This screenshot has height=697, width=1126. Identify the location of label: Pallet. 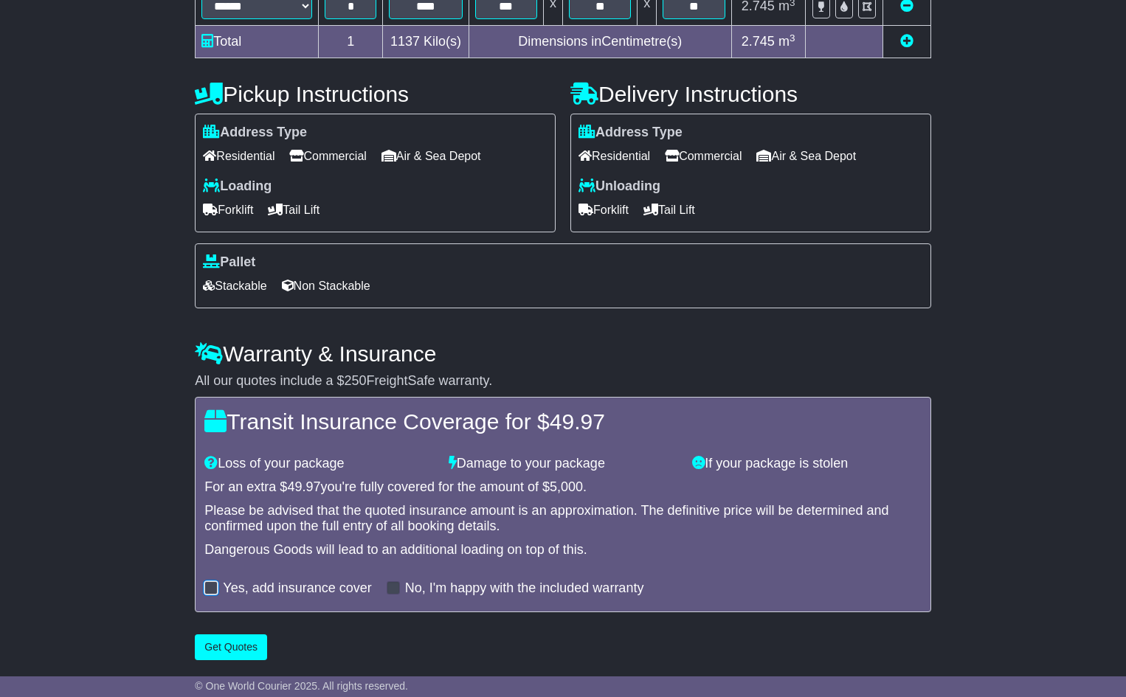
(229, 263).